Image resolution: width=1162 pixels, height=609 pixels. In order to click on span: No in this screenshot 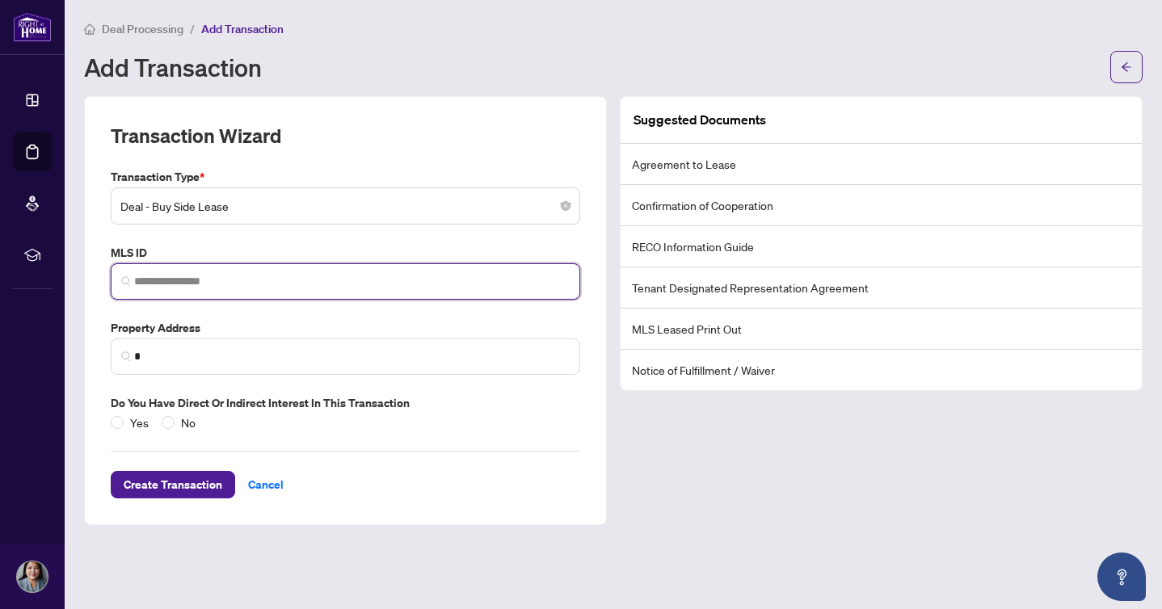, I will do `click(188, 423)`.